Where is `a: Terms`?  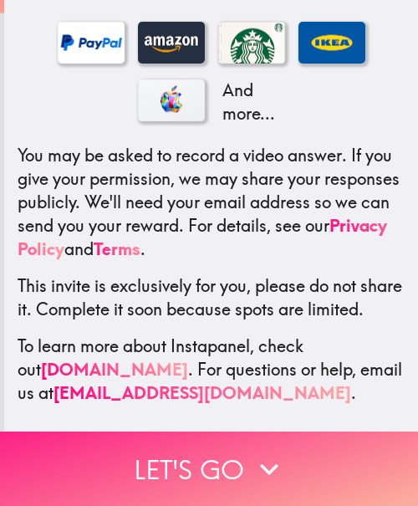
a: Terms is located at coordinates (117, 248).